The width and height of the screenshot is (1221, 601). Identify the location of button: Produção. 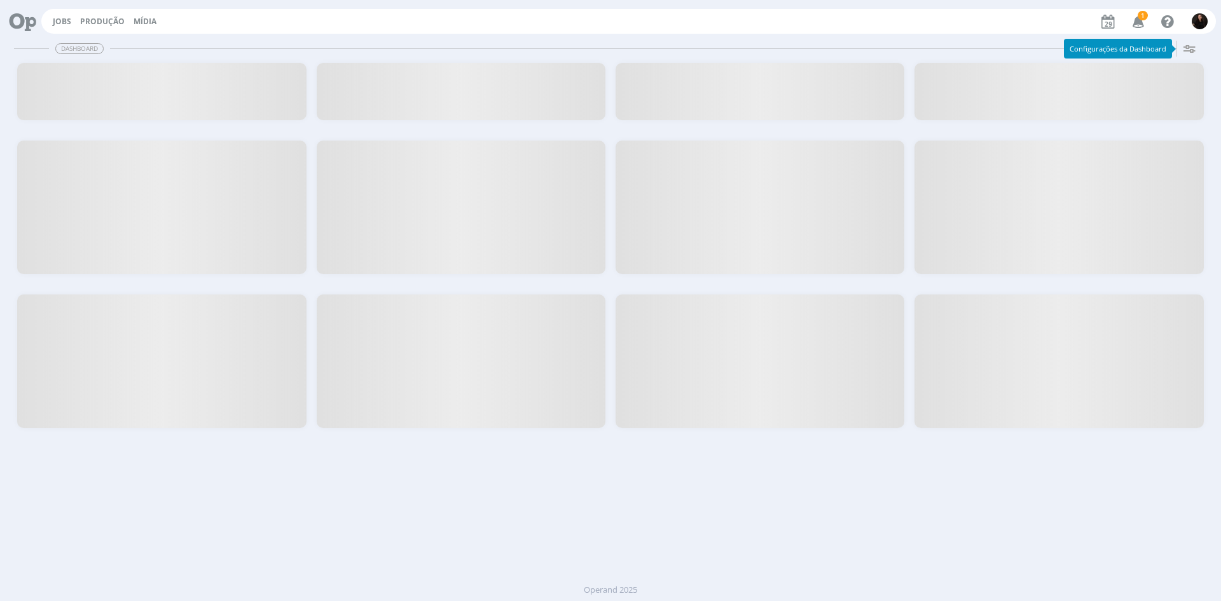
(102, 22).